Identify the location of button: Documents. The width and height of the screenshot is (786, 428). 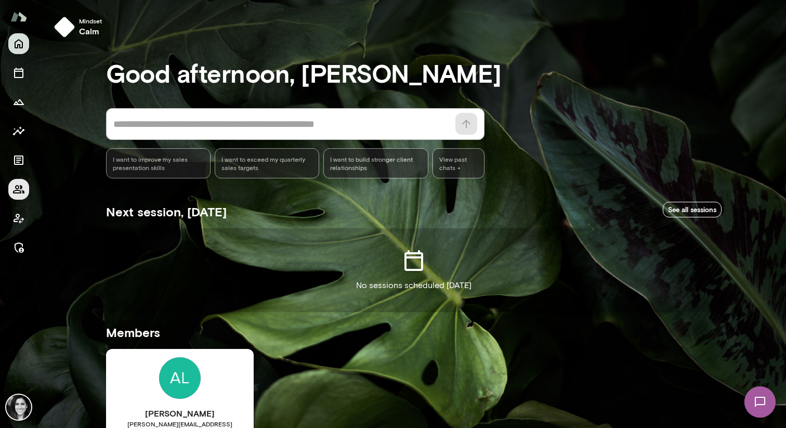
(19, 160).